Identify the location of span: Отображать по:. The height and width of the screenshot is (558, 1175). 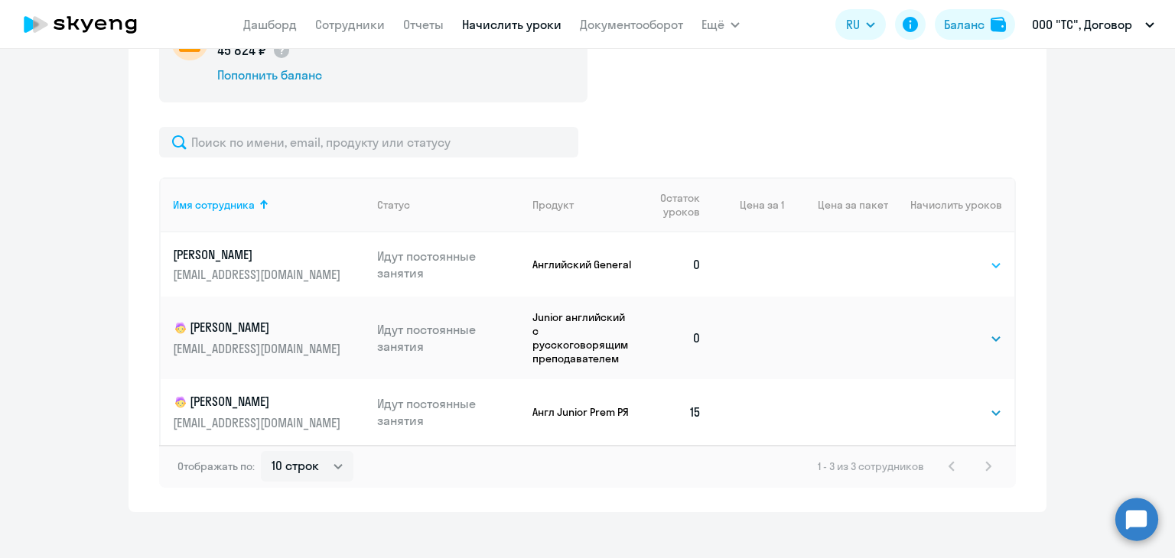
(216, 467).